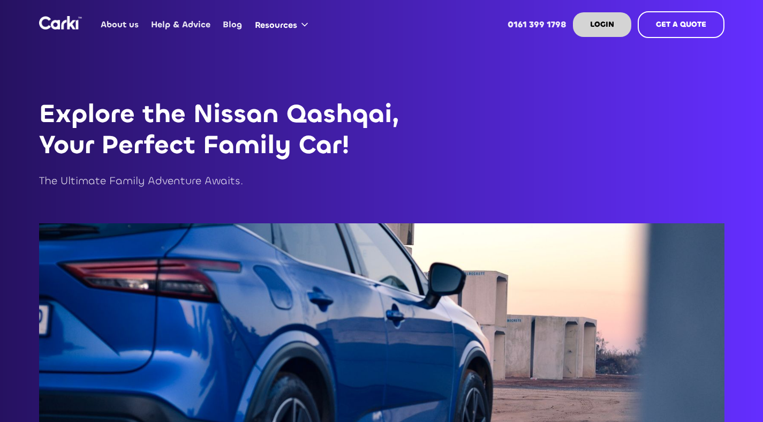 The height and width of the screenshot is (422, 763). I want to click on a: Help & Advice, so click(181, 25).